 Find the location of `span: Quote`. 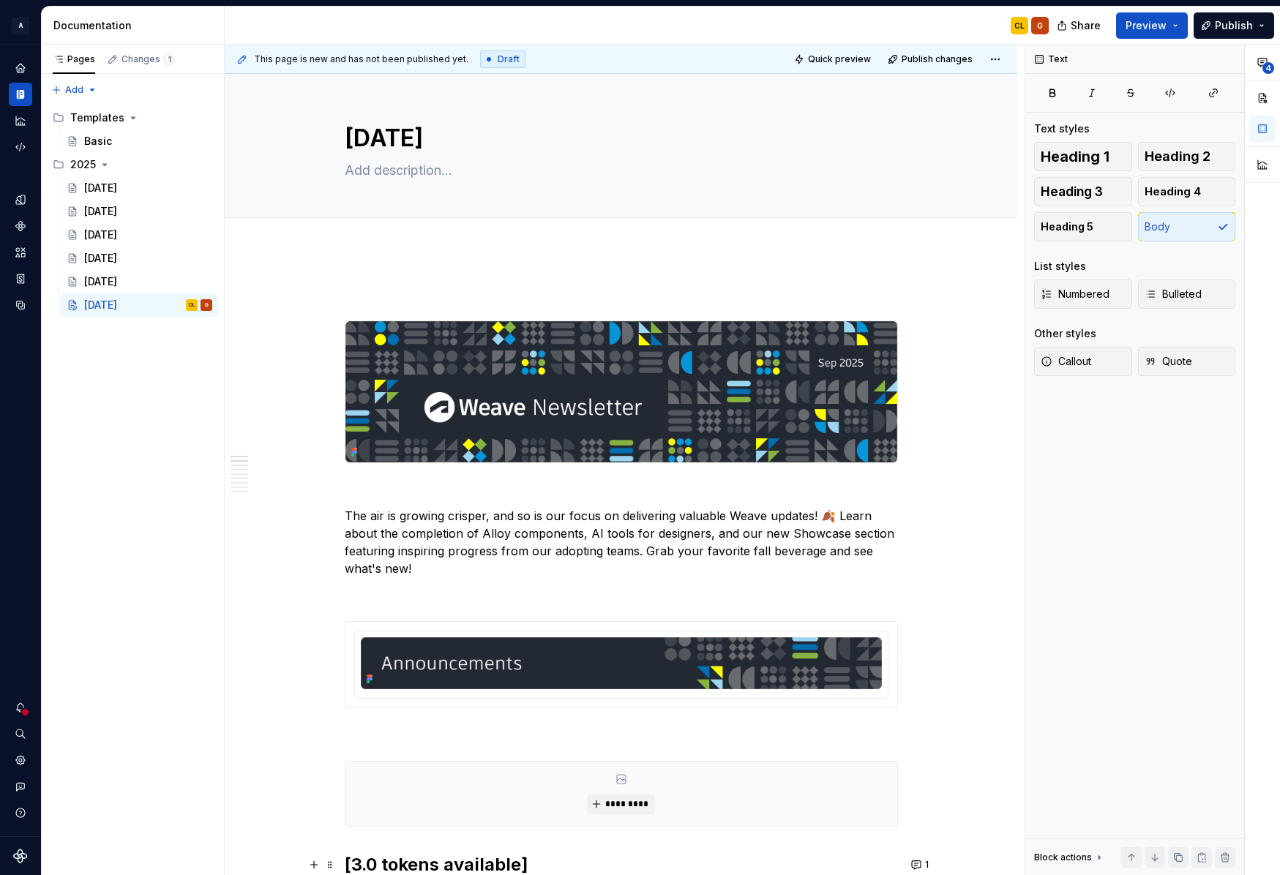

span: Quote is located at coordinates (1168, 361).